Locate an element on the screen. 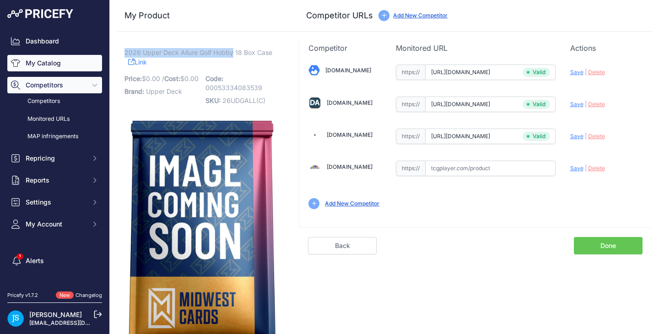  input: blowoutcards.com/product is located at coordinates (490, 72).